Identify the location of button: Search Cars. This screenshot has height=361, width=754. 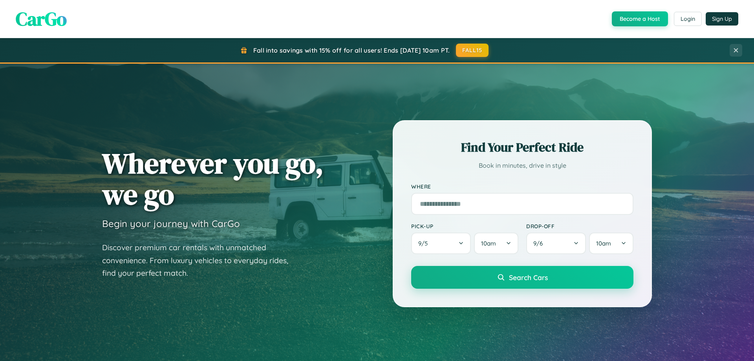
(522, 277).